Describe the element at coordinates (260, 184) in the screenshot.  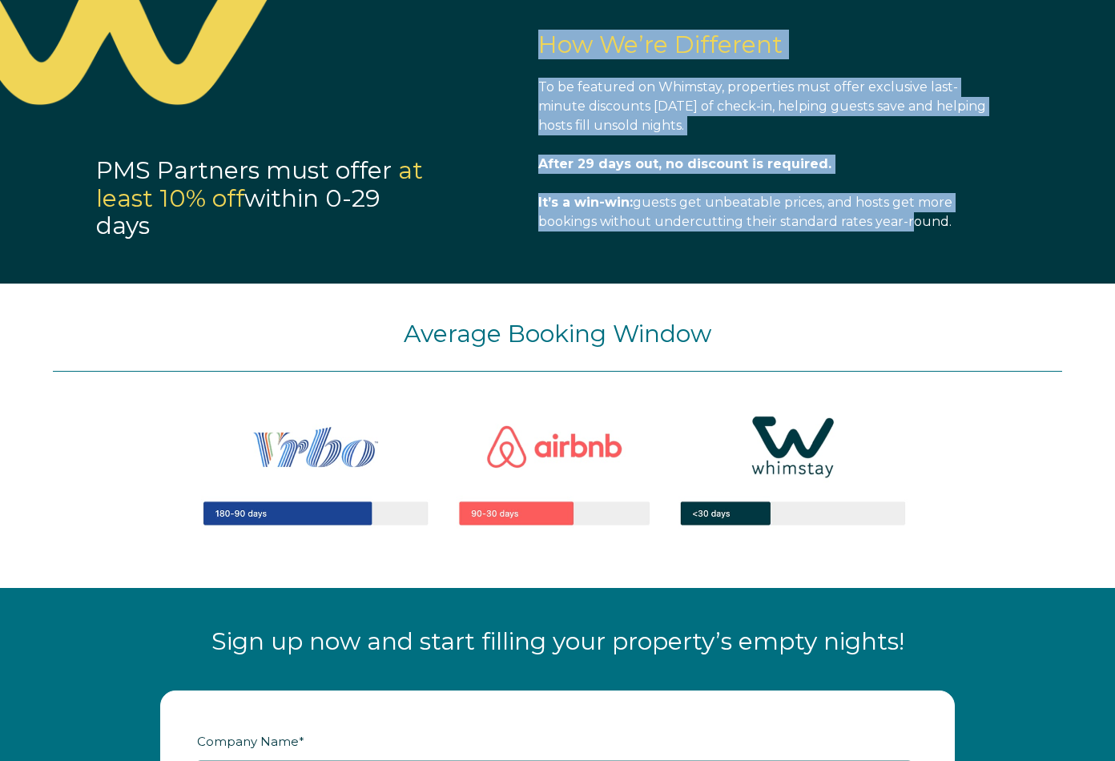
I see `span: at least 10% off` at that location.